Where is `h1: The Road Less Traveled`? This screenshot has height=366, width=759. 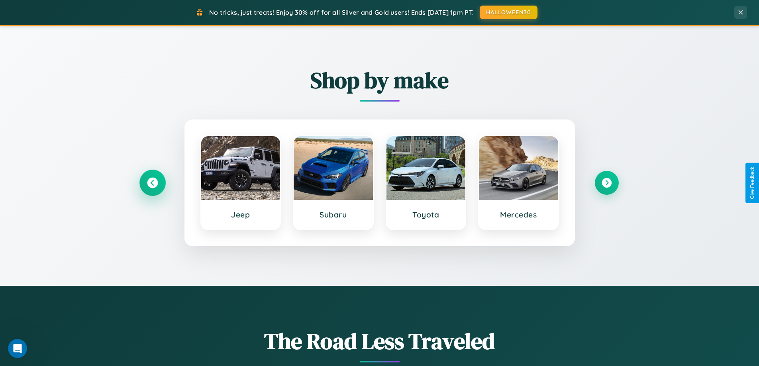 h1: The Road Less Traveled is located at coordinates (380, 341).